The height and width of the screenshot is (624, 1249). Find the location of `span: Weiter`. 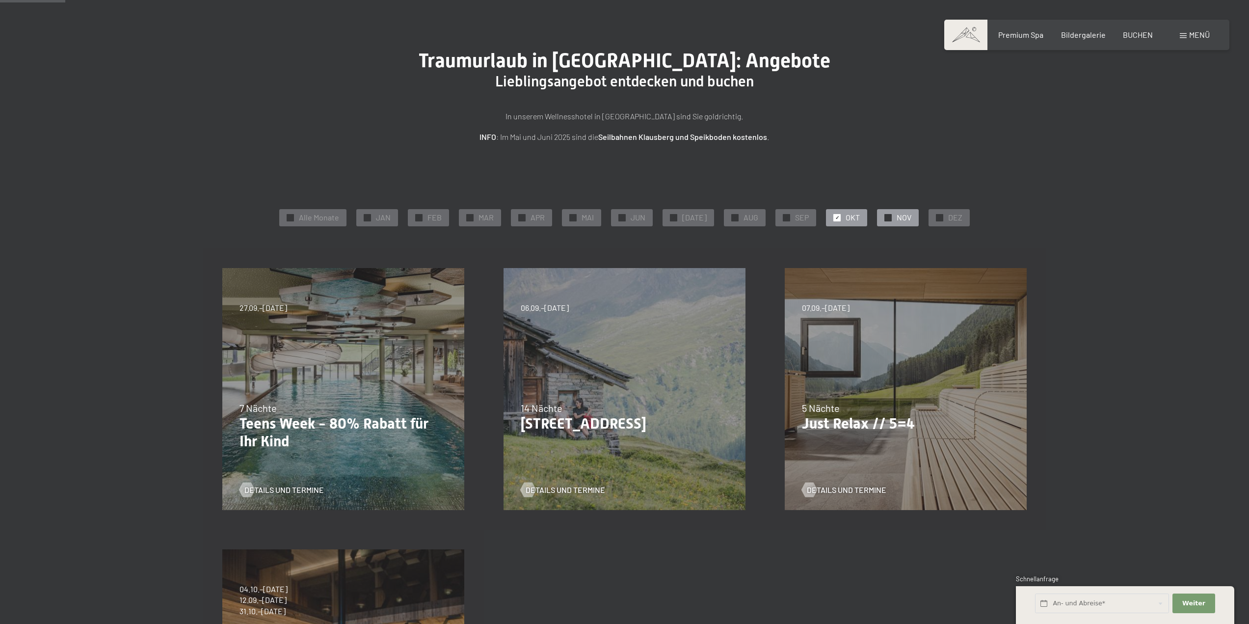

span: Weiter is located at coordinates (1193, 603).